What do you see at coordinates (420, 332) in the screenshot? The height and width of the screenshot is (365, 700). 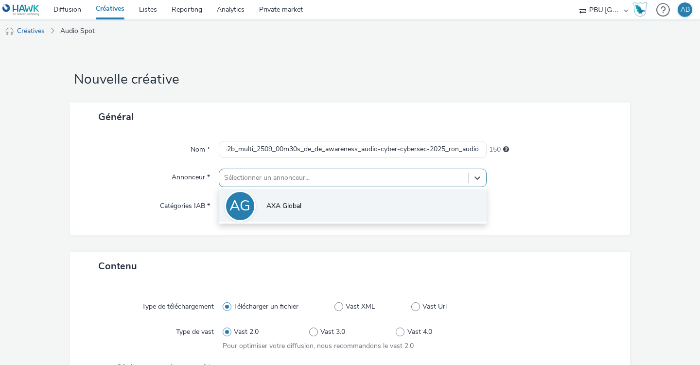 I see `span: Vast 4.0` at bounding box center [420, 332].